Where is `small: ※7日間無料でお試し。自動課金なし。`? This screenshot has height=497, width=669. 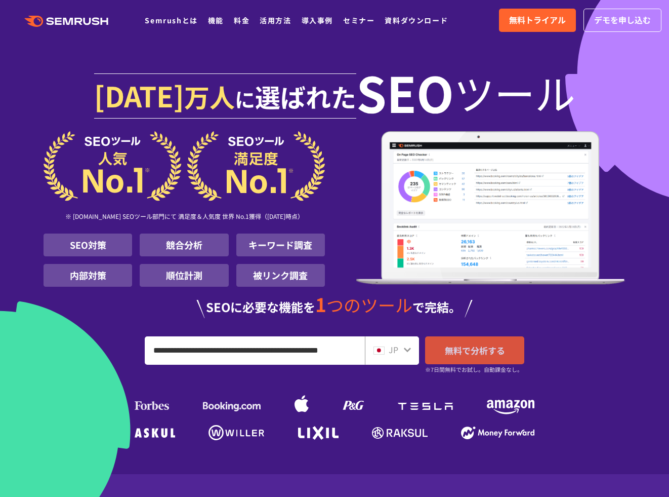
small: ※7日間無料でお試し。自動課金なし。 is located at coordinates (474, 369).